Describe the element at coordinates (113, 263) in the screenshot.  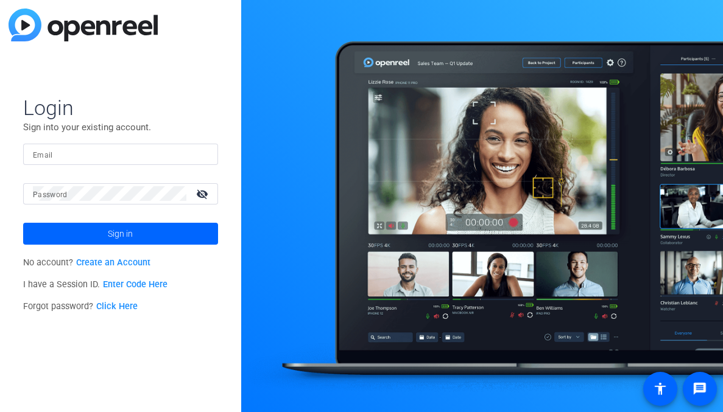
I see `a: Create an Account` at that location.